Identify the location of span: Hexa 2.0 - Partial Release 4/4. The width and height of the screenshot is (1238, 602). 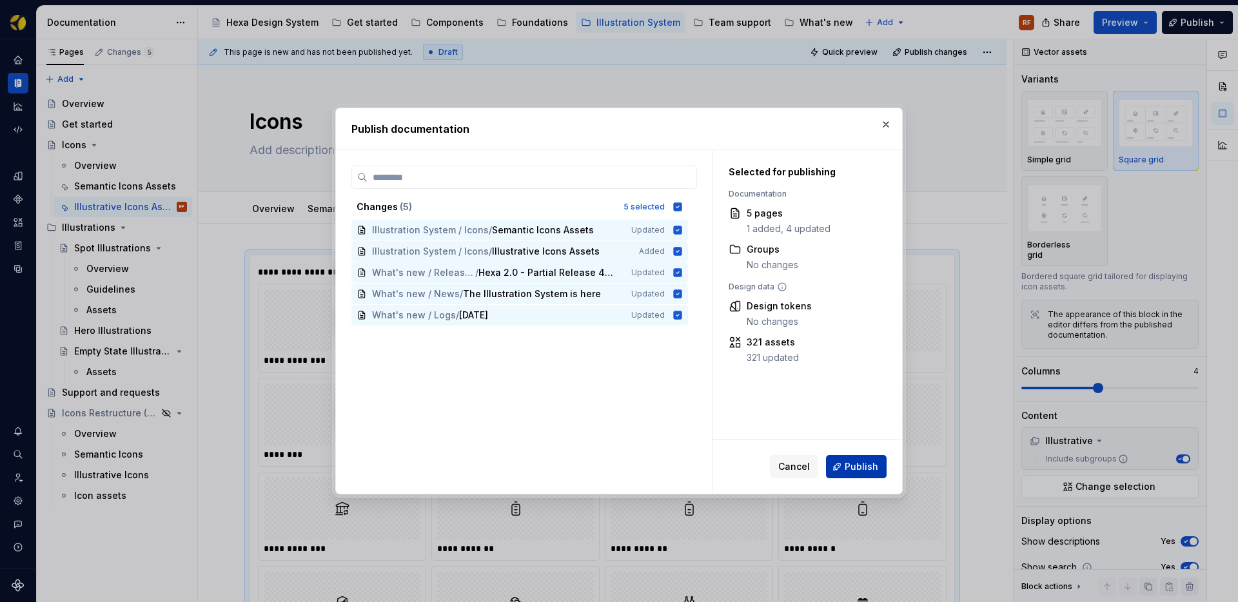
(546, 273).